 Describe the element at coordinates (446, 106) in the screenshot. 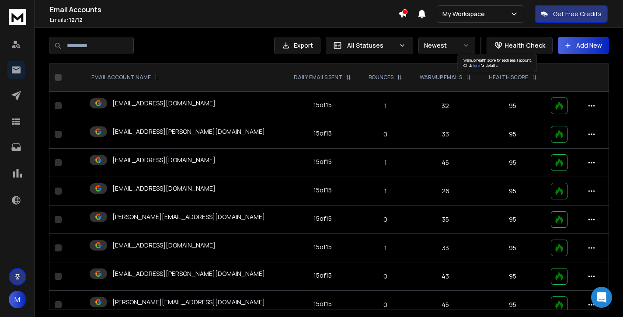

I see `td: 32` at that location.